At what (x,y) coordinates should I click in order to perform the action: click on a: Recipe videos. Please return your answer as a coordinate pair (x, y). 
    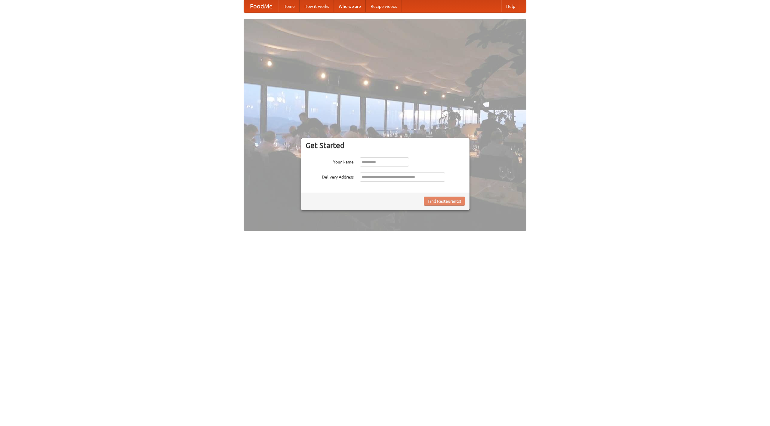
    Looking at the image, I should click on (384, 6).